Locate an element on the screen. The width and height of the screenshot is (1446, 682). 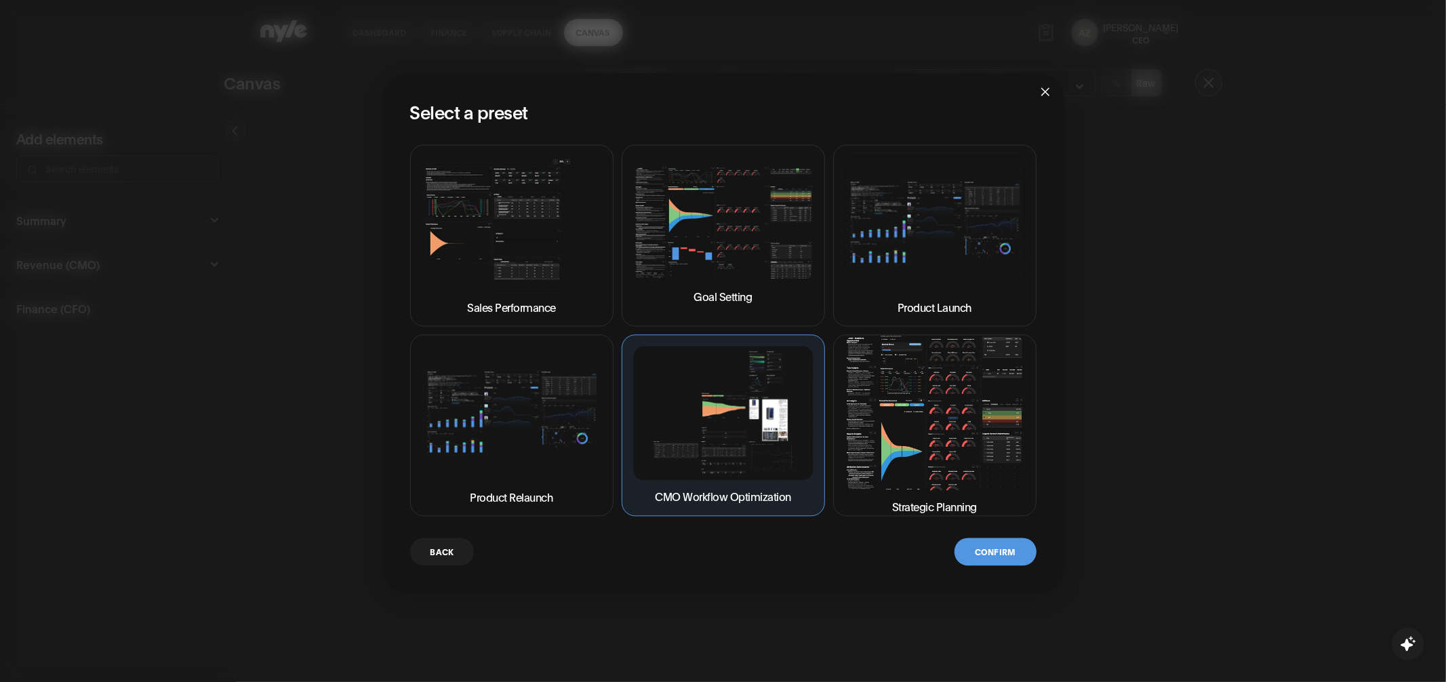
p: Sales Performance is located at coordinates (511, 307).